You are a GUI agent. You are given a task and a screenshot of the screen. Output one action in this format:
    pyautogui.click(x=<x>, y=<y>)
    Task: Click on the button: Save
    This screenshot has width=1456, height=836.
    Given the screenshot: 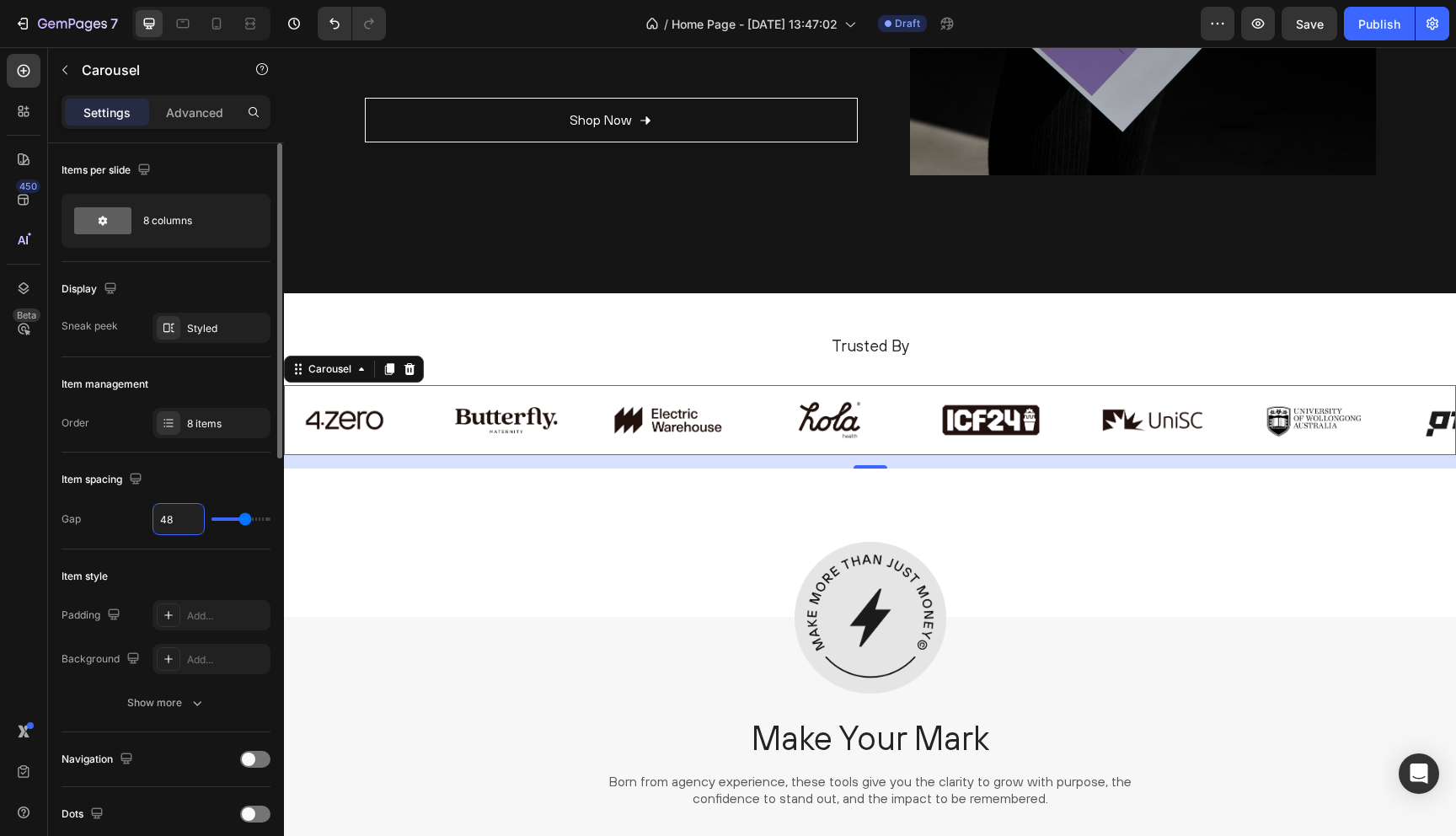 What is the action you would take?
    pyautogui.click(x=1309, y=23)
    